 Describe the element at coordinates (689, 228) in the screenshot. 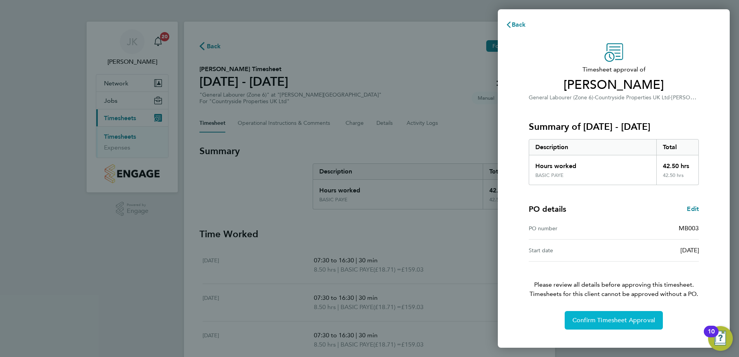

I see `span: MB003` at that location.